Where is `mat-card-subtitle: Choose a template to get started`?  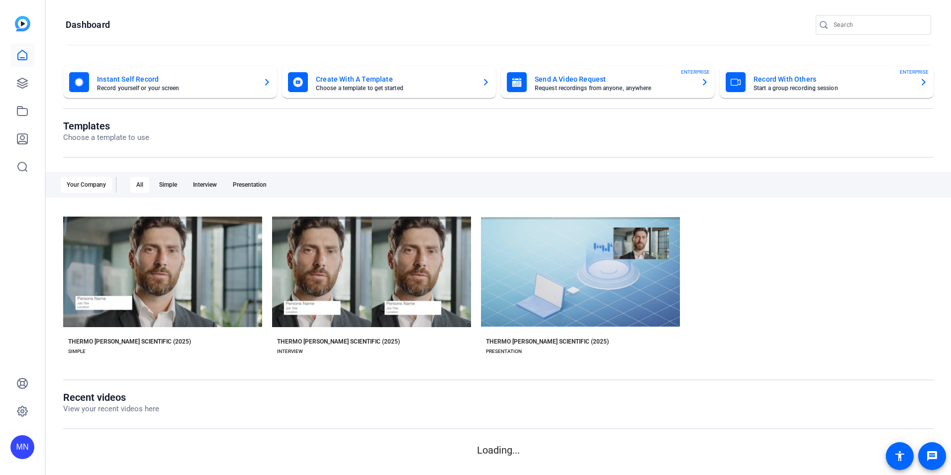
mat-card-subtitle: Choose a template to get started is located at coordinates (395, 88).